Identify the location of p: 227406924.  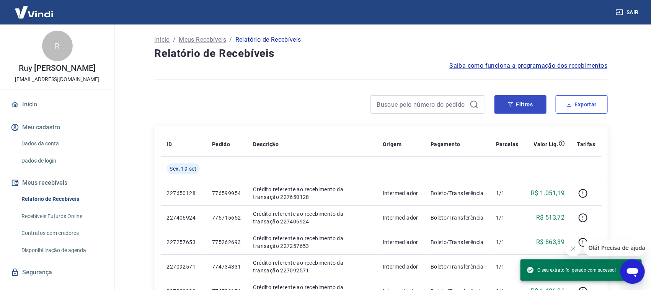
(183, 218).